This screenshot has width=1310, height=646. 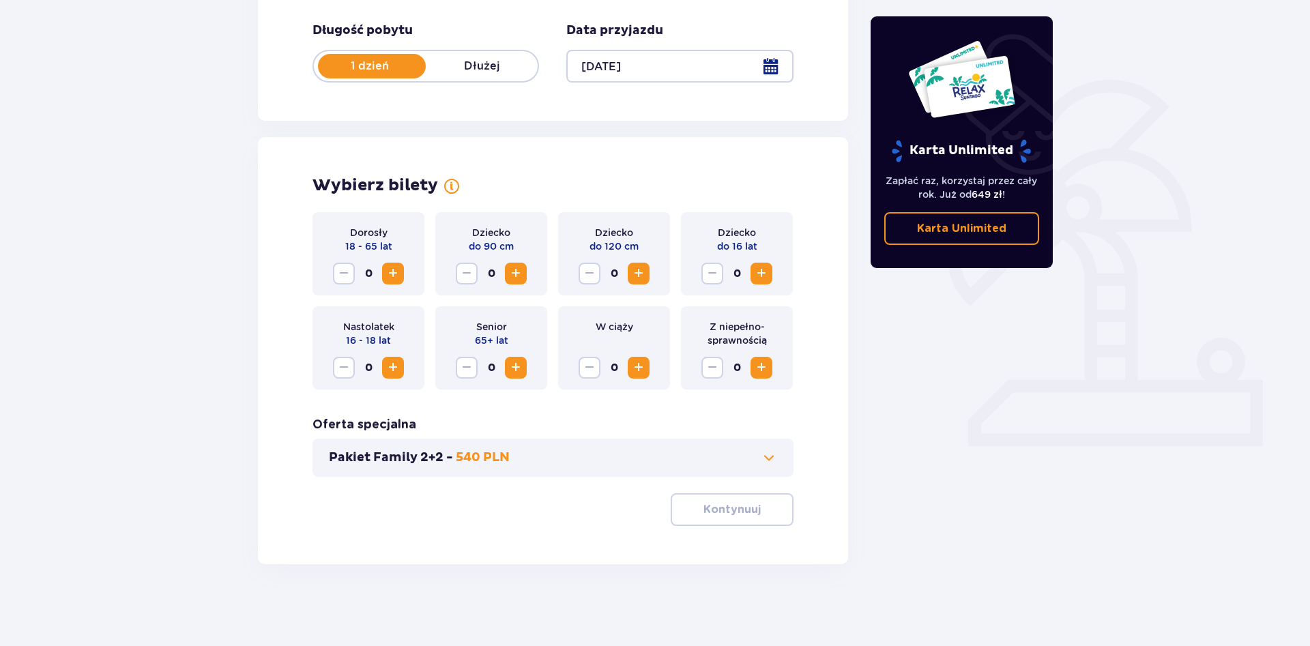 What do you see at coordinates (986, 194) in the screenshot?
I see `span: 649 zł` at bounding box center [986, 194].